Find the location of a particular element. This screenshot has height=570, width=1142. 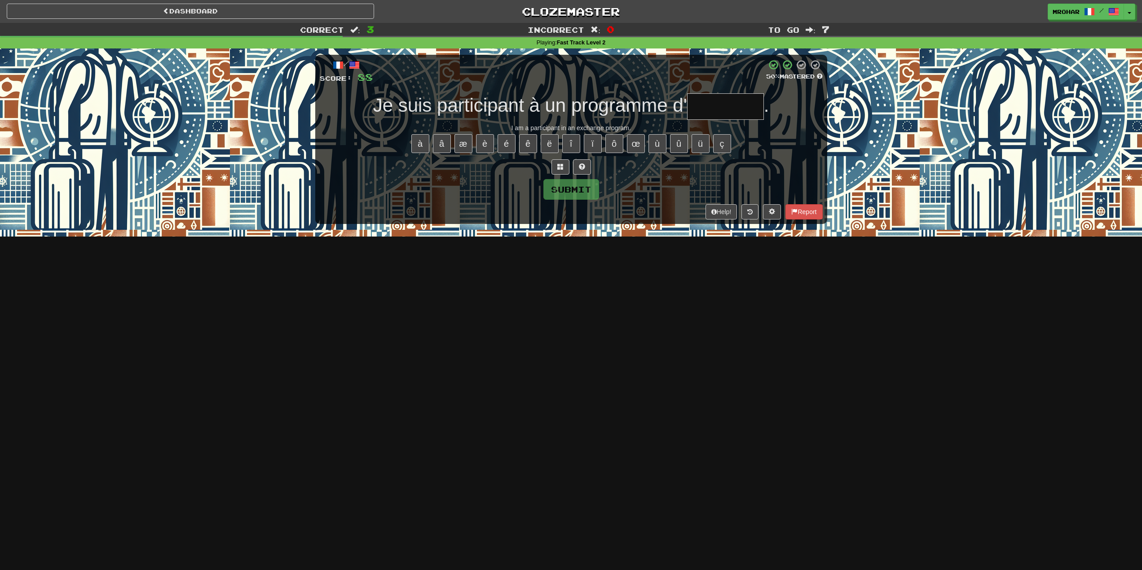

span: 88 is located at coordinates (365, 77).